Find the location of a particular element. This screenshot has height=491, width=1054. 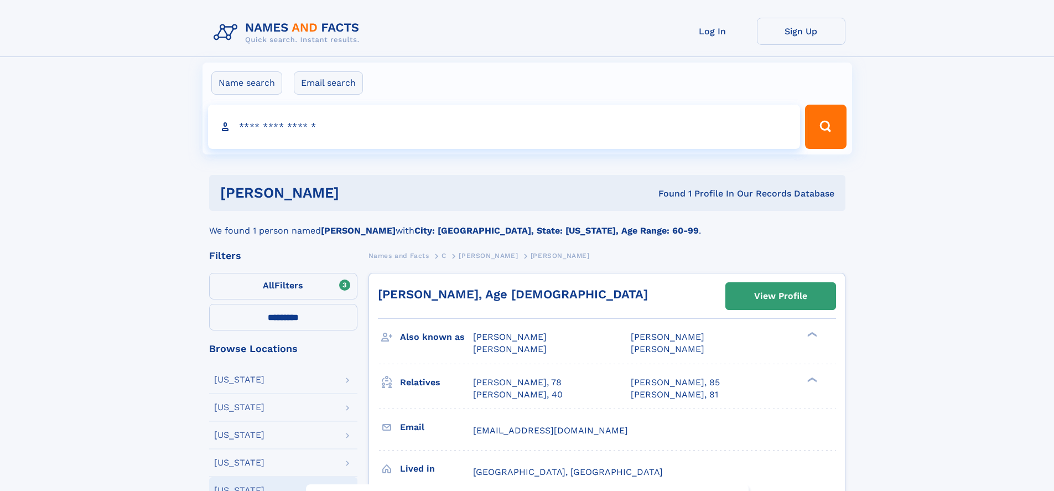

label: Email search is located at coordinates (328, 83).